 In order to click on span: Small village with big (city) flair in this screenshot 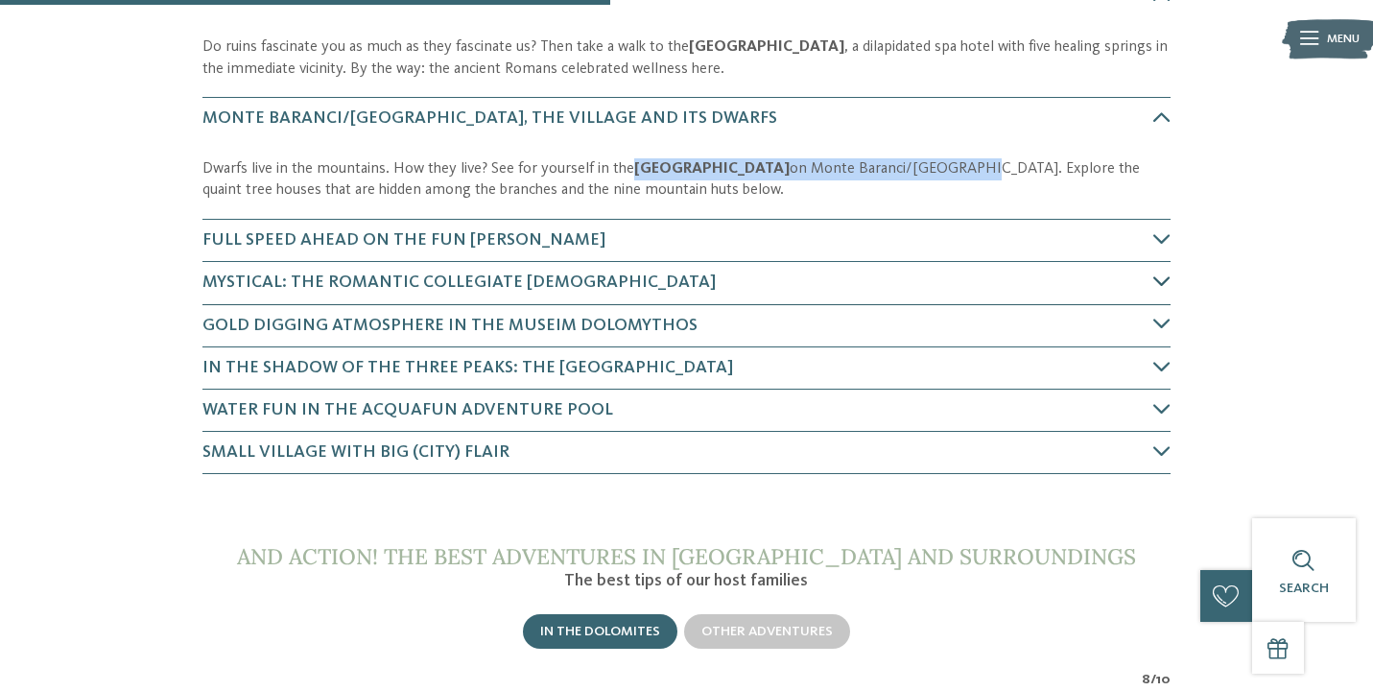, I will do `click(356, 452)`.